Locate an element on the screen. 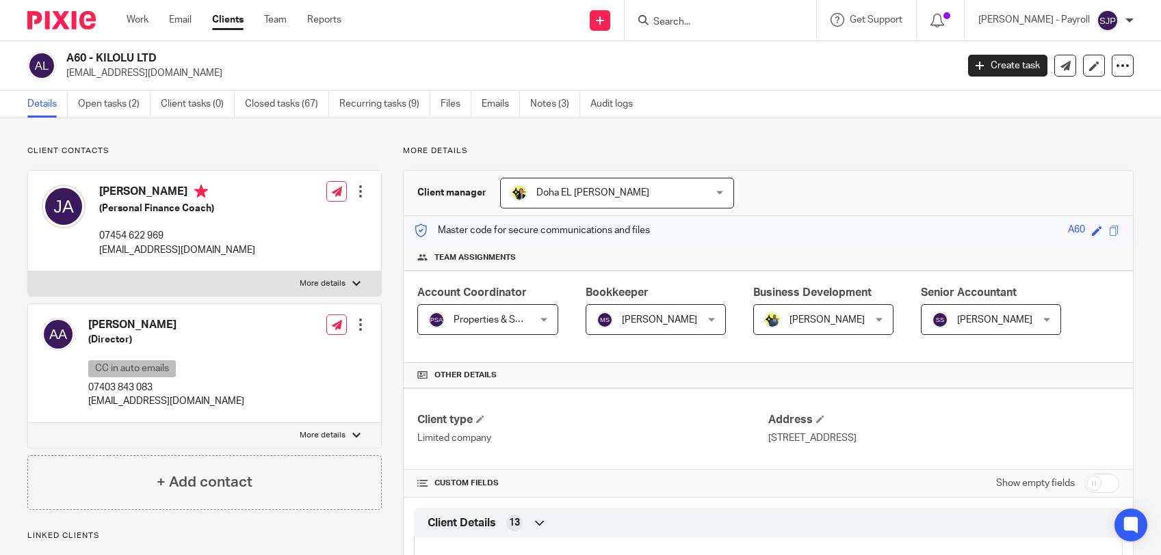 The height and width of the screenshot is (555, 1161). input: Search is located at coordinates (713, 23).